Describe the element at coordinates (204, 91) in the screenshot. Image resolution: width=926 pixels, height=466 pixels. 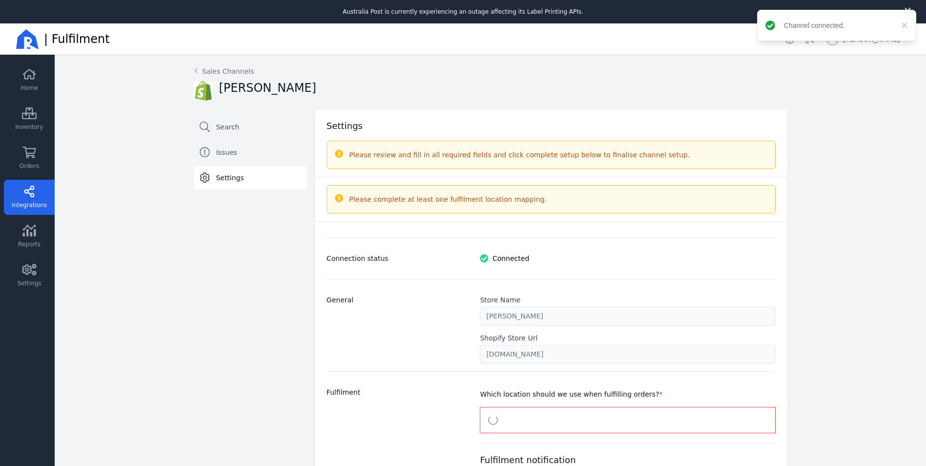
I see `img: SHOPIFY` at that location.